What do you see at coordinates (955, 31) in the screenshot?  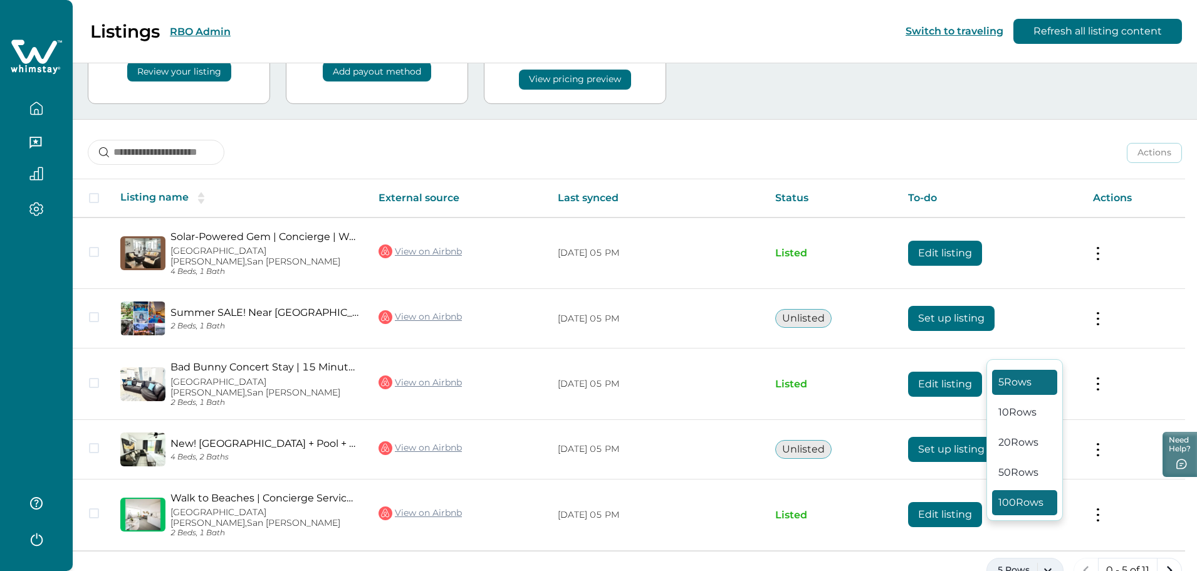 I see `button: Switch to traveling` at bounding box center [955, 31].